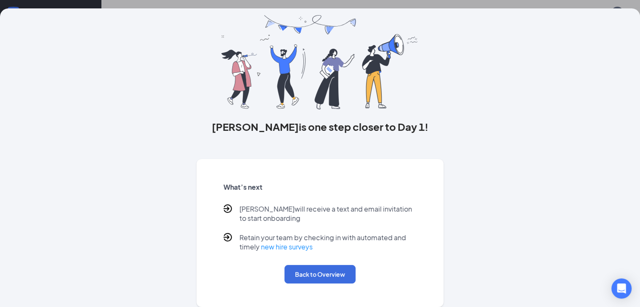 The image size is (640, 307). What do you see at coordinates (320, 187) in the screenshot?
I see `h5: What’s next` at bounding box center [320, 187].